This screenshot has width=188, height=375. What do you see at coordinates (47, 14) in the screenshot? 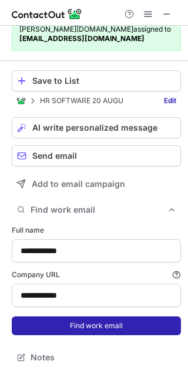
I see `img: ContactOut v5.3.10` at bounding box center [47, 14].